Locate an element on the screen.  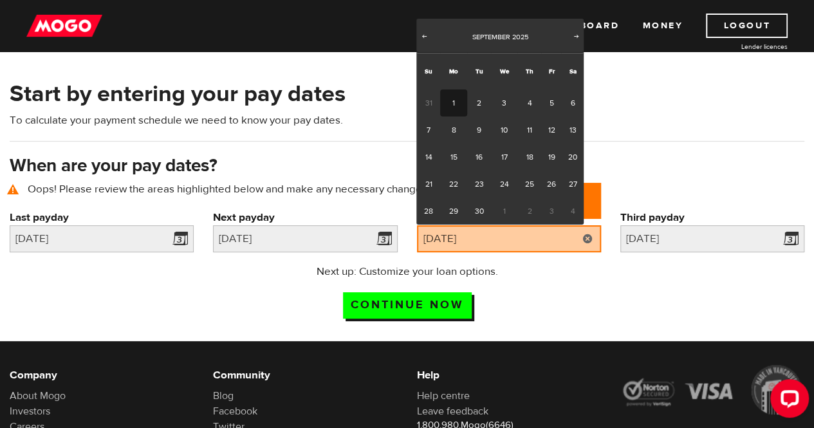
a: 20 is located at coordinates (572, 157).